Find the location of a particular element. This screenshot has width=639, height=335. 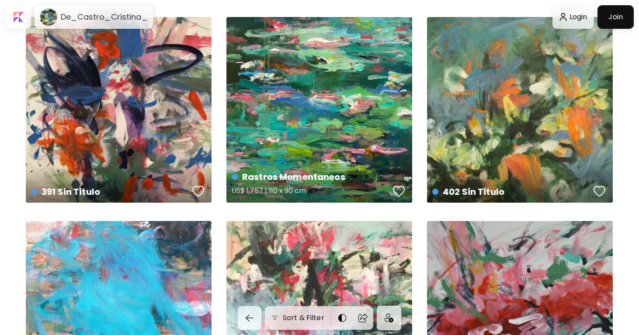

a: 391 Sin Titulofavoriteshttps://cdn.kaleido.art/CDN/Artwork/149802/Primary/medium.webp?updated=666963 is located at coordinates (118, 110).